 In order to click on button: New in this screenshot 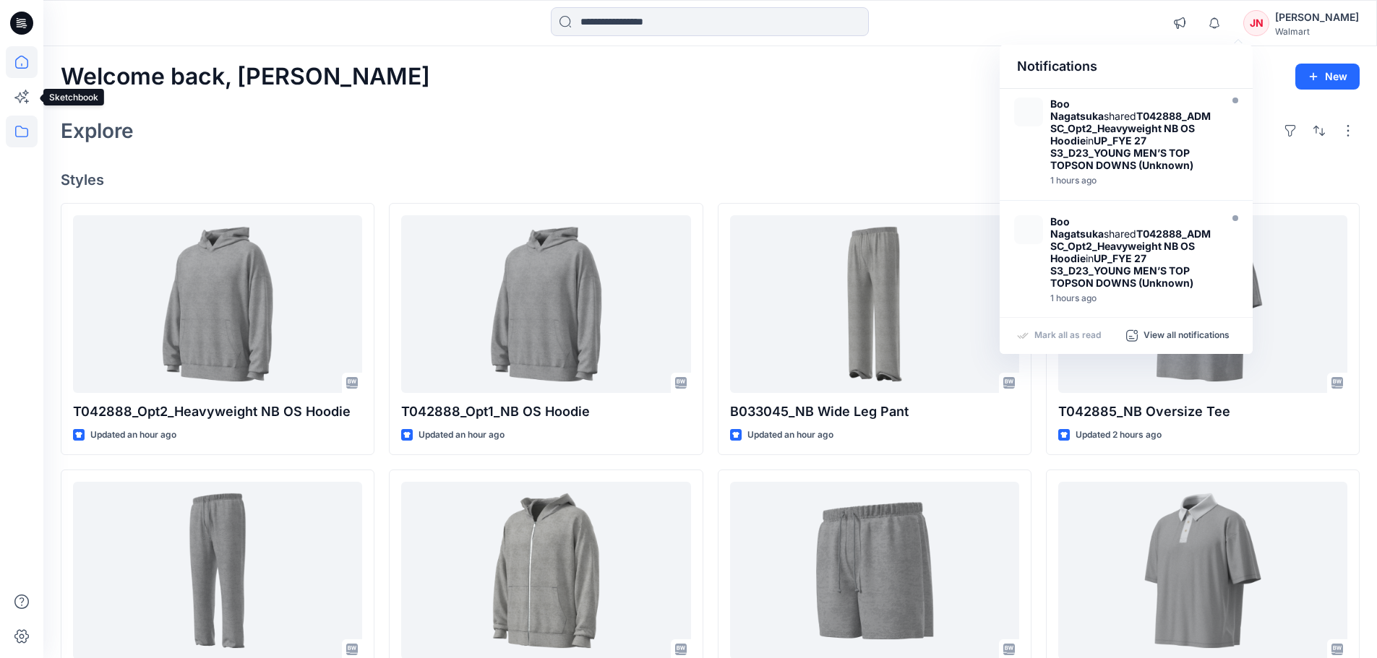, I will do `click(1327, 77)`.